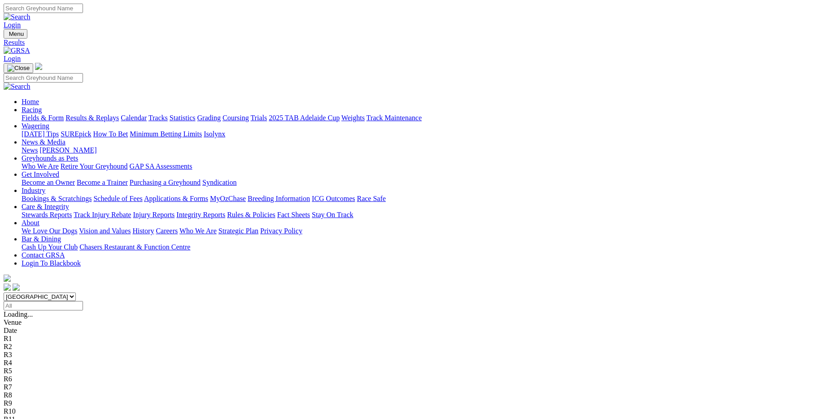 This screenshot has width=830, height=419. I want to click on div: R9, so click(415, 404).